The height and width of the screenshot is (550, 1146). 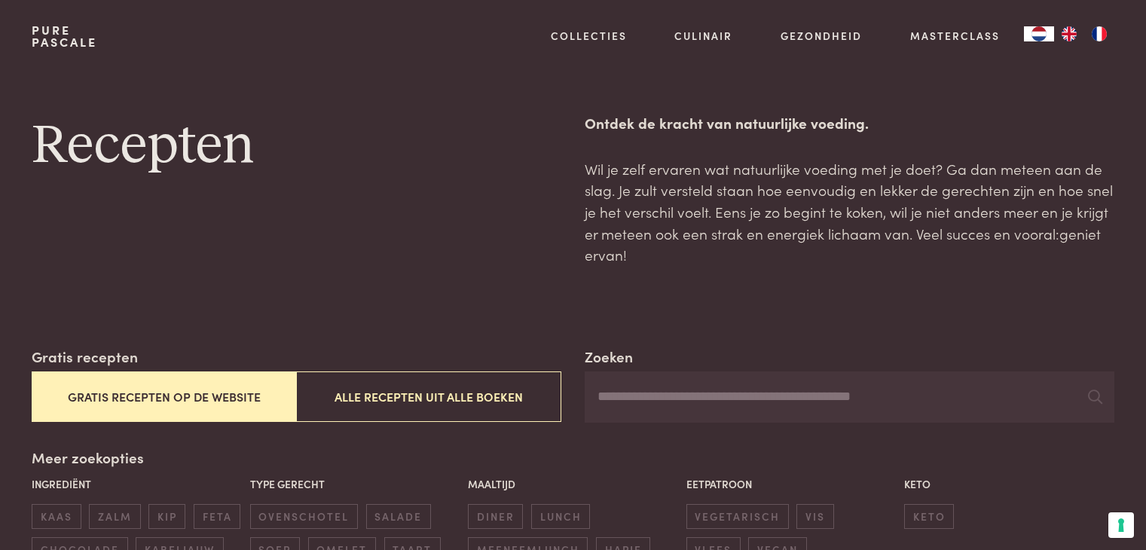 I want to click on a: Culinair, so click(x=703, y=35).